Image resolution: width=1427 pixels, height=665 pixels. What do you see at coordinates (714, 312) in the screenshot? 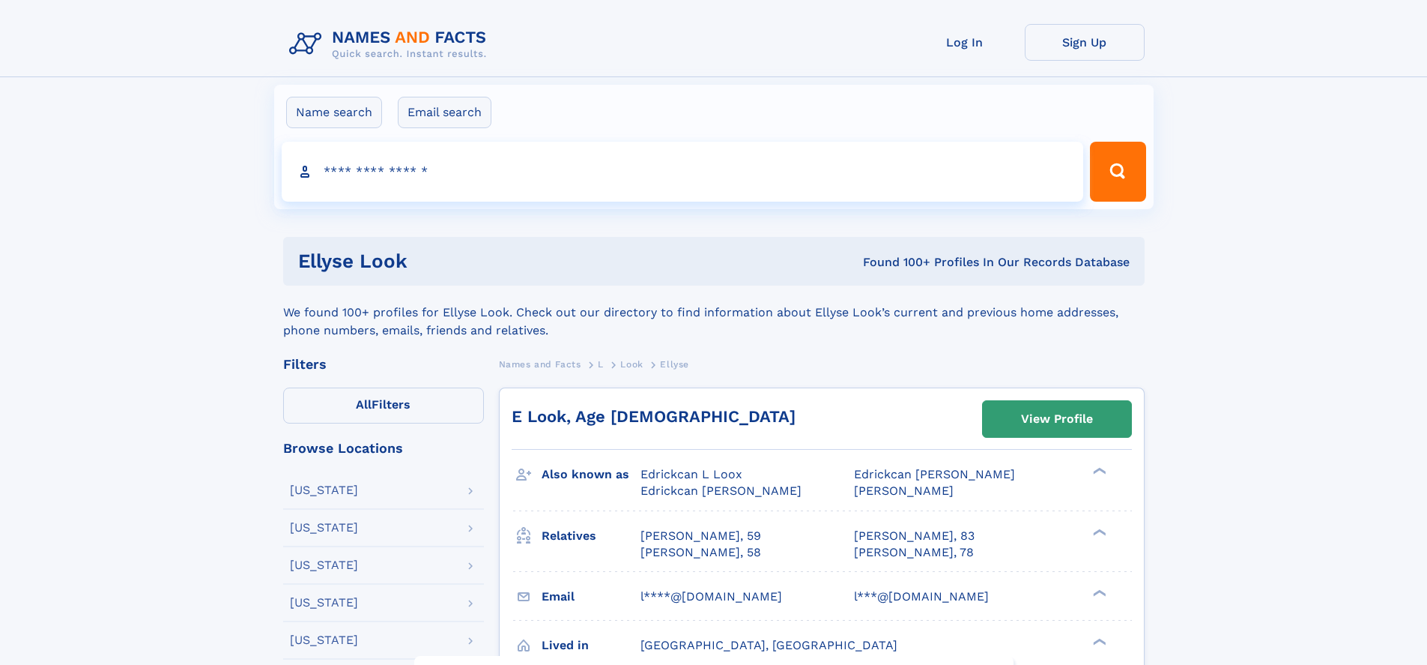
I see `div: We found 100+ profiles for Ellyse Look. Check out our directory to find information about Ellyse ...` at bounding box center [714, 312].